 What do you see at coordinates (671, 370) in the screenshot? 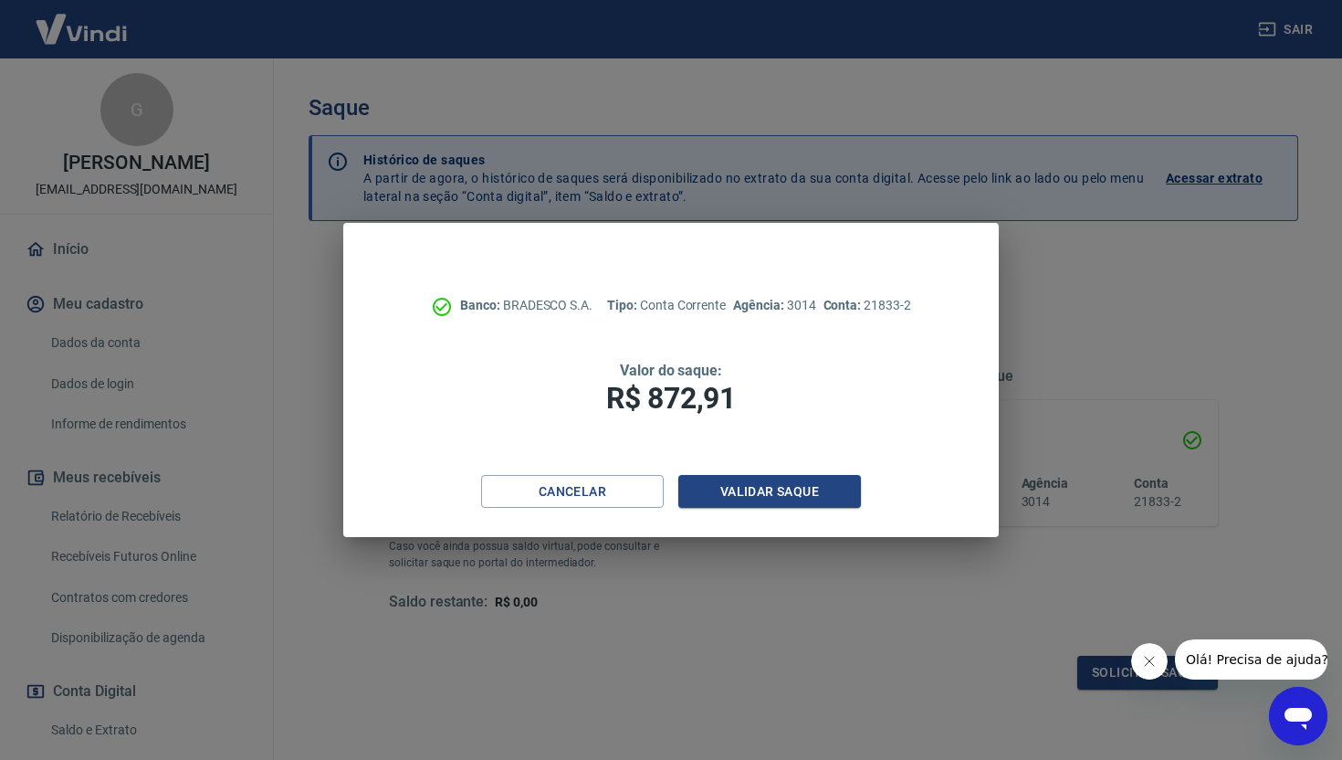
I see `span: Valor do saque:` at bounding box center [671, 370].